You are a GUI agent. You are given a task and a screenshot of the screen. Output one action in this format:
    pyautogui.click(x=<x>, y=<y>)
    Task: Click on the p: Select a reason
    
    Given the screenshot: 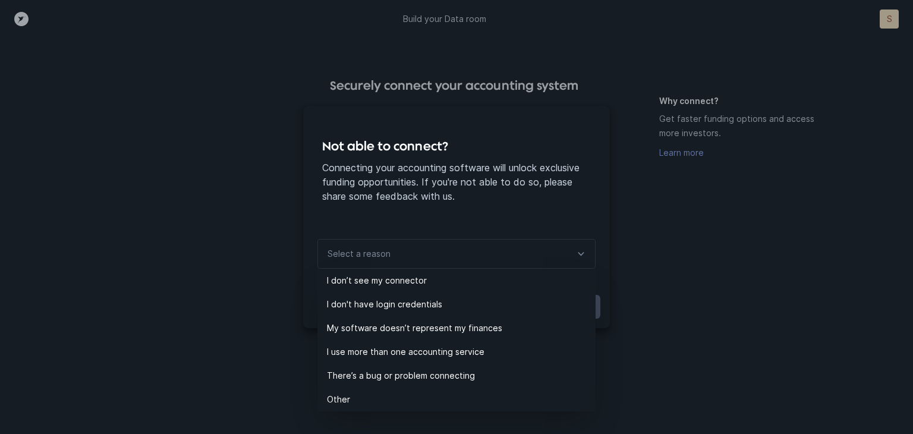 What is the action you would take?
    pyautogui.click(x=359, y=254)
    